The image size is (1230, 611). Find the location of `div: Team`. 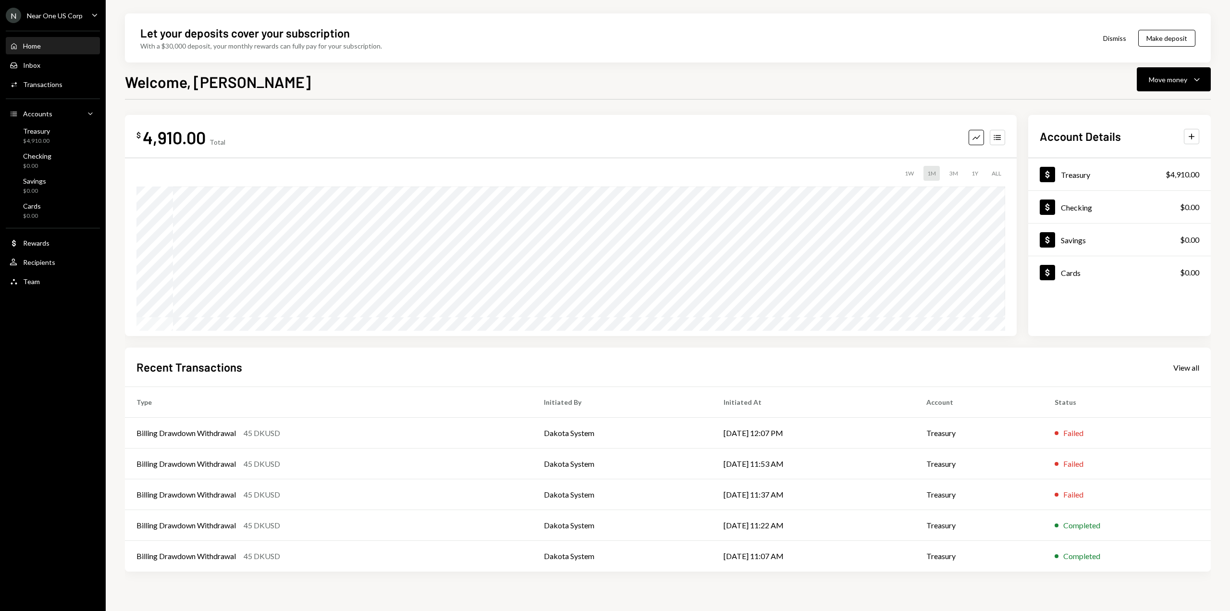

div: Team is located at coordinates (31, 281).